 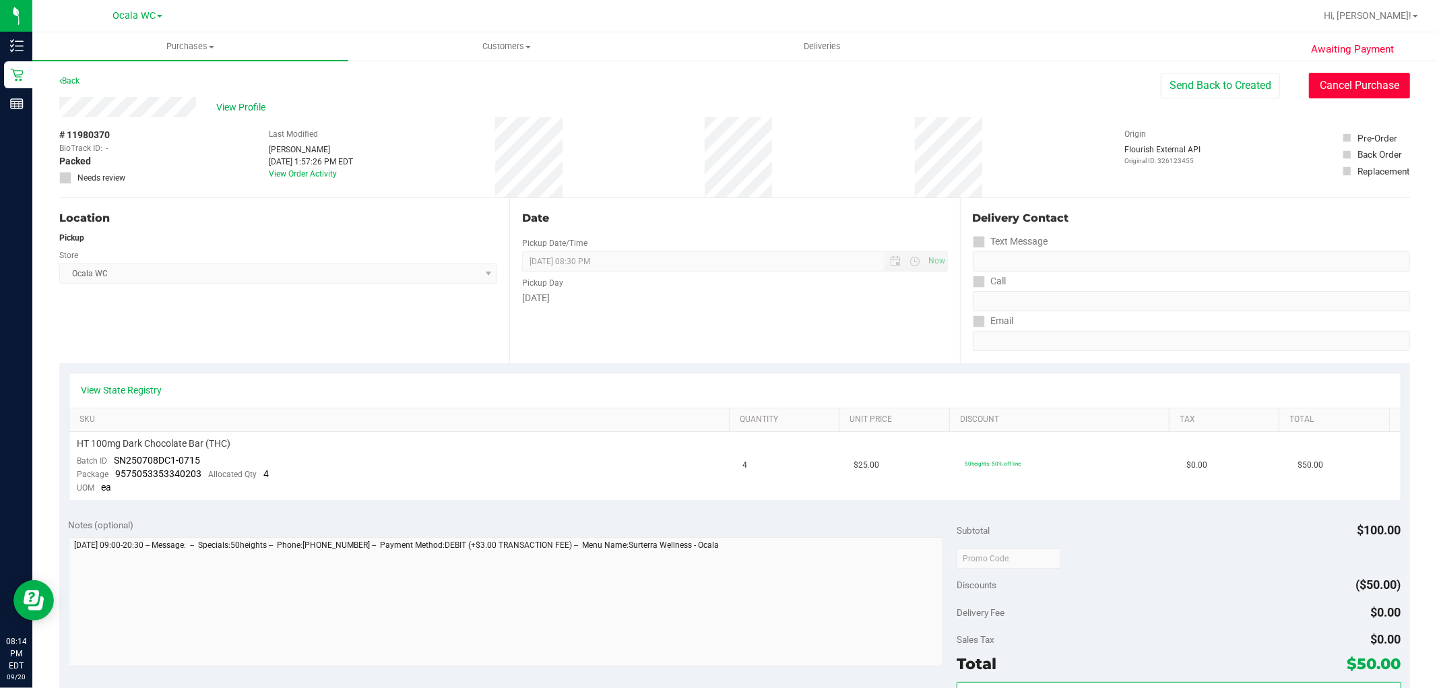 I want to click on strong: Pickup, so click(x=71, y=238).